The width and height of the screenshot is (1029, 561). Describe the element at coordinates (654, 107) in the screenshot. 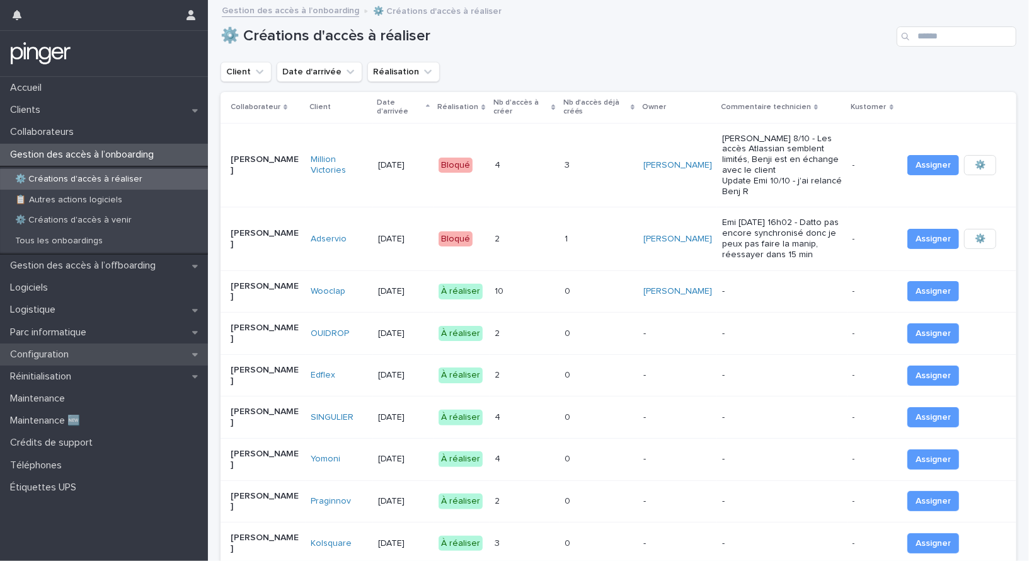

I see `p: Owner` at that location.